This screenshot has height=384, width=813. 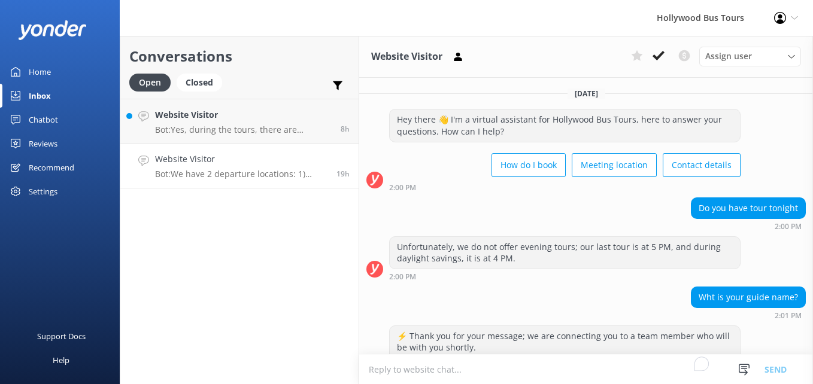 I want to click on div: Chatbot, so click(x=43, y=120).